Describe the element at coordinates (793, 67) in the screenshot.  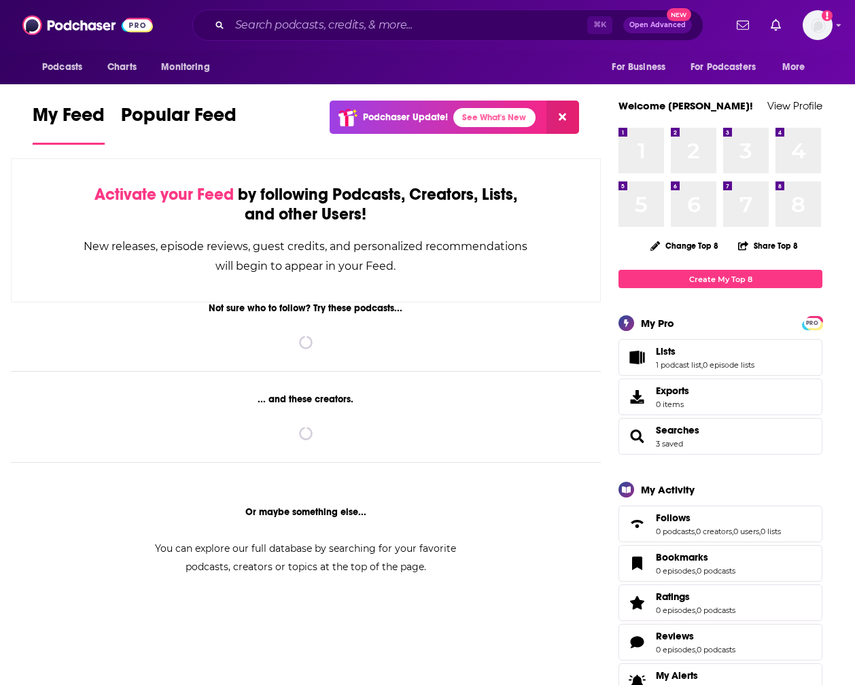
I see `span: More` at that location.